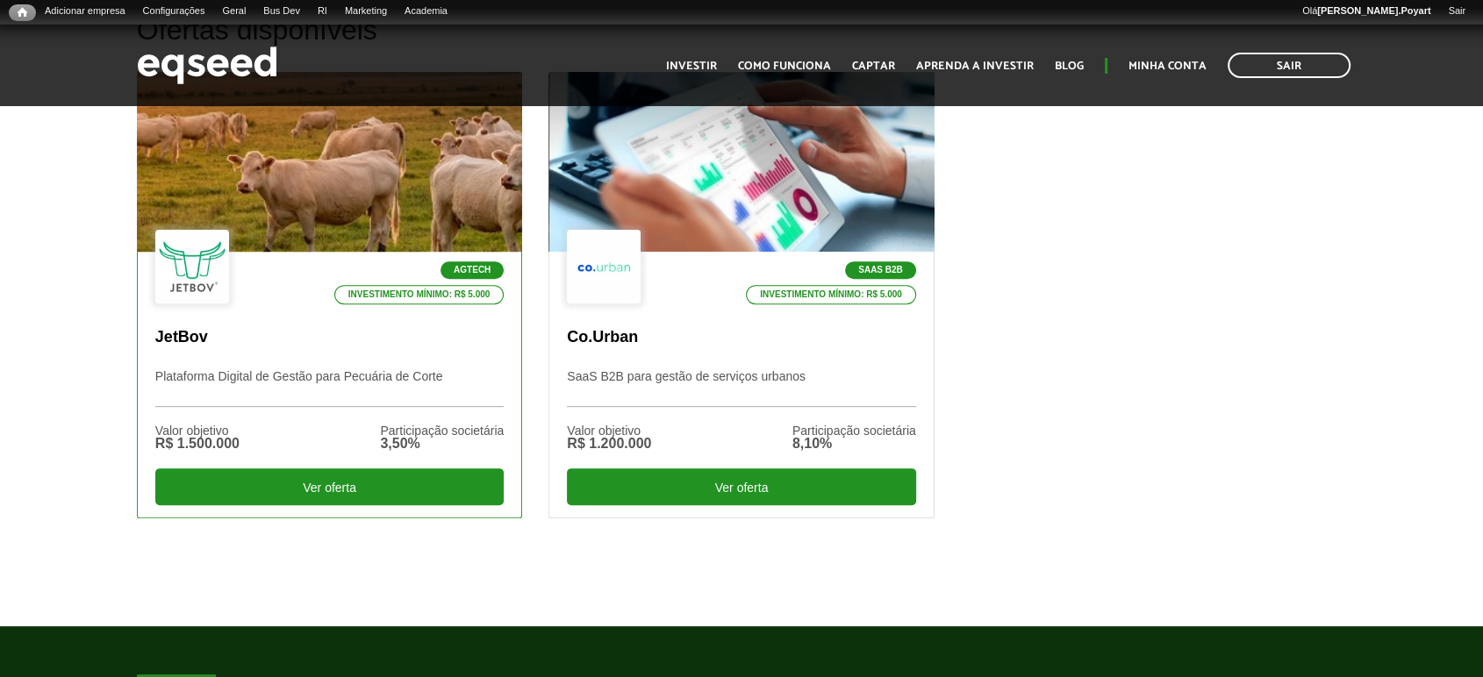 Image resolution: width=1483 pixels, height=677 pixels. What do you see at coordinates (873, 66) in the screenshot?
I see `a: Captar` at bounding box center [873, 66].